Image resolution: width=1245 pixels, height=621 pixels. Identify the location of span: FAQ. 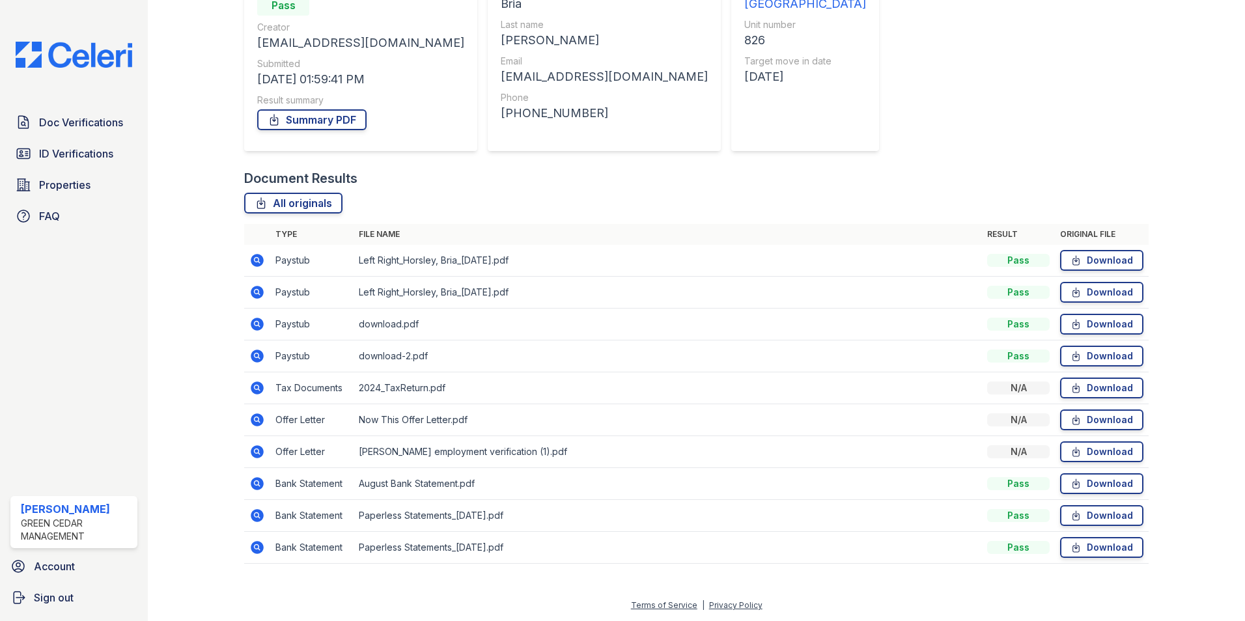
(49, 216).